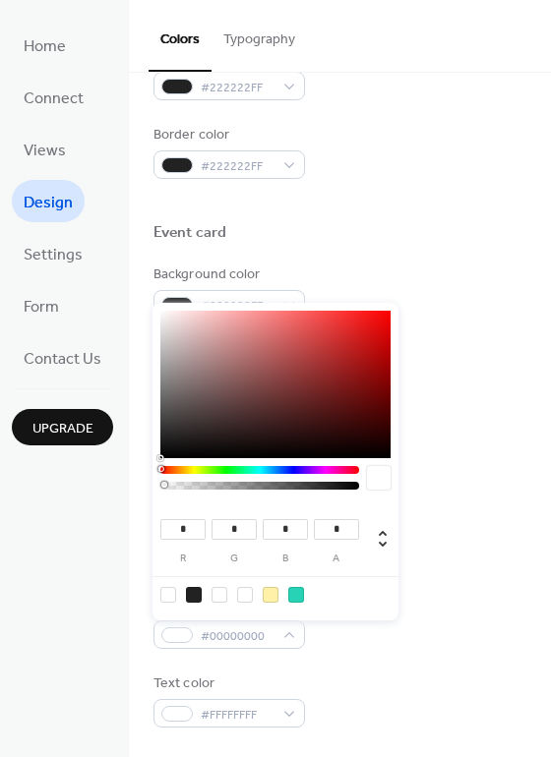 The height and width of the screenshot is (757, 551). What do you see at coordinates (190, 233) in the screenshot?
I see `div: Event card` at bounding box center [190, 233].